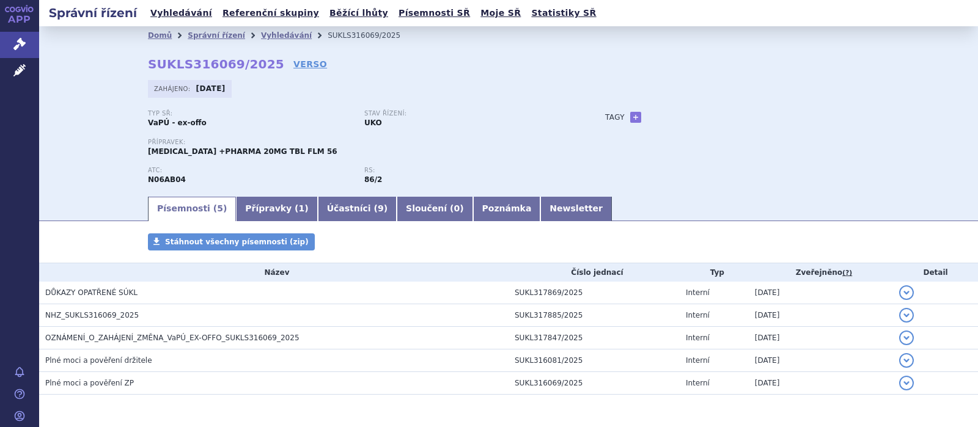 The width and height of the screenshot is (978, 427). I want to click on span: 9, so click(381, 209).